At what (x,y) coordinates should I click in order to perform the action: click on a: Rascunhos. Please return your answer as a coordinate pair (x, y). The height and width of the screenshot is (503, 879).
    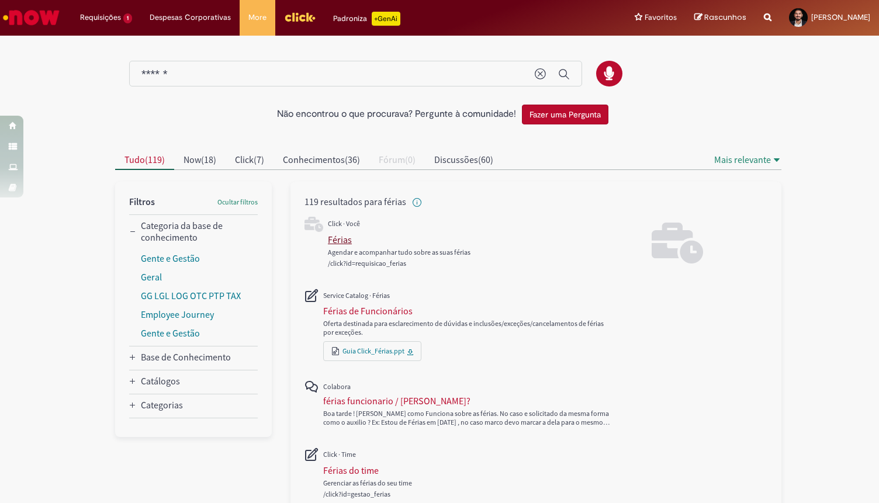
    Looking at the image, I should click on (720, 18).